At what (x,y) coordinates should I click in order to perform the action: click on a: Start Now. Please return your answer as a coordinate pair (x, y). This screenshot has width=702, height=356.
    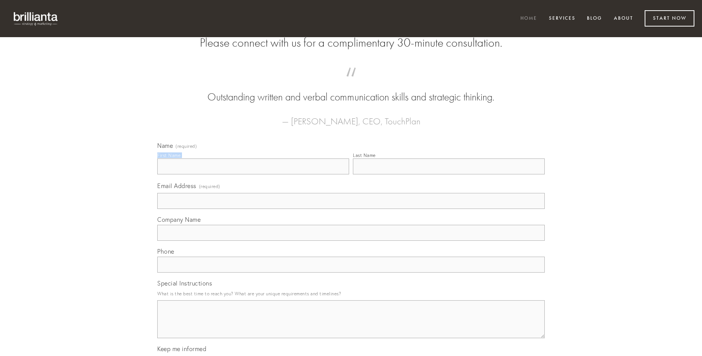
    Looking at the image, I should click on (669, 18).